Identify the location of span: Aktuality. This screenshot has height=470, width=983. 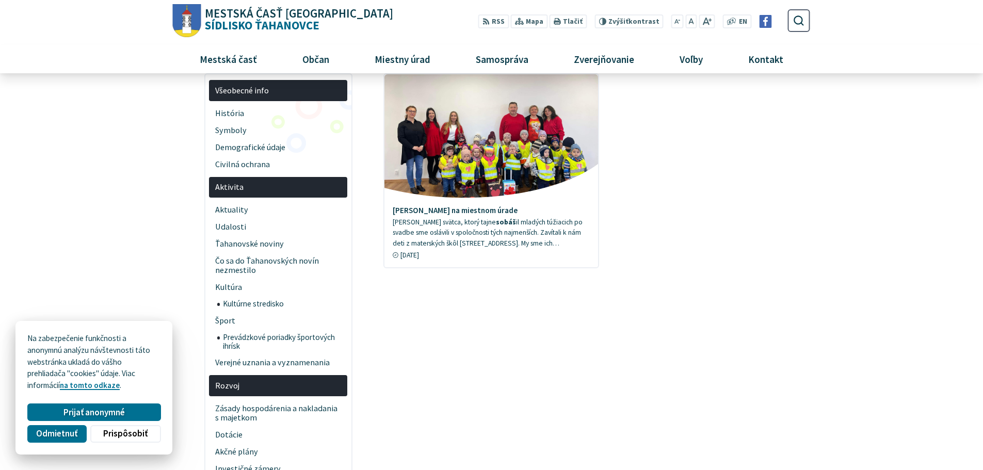
(278, 210).